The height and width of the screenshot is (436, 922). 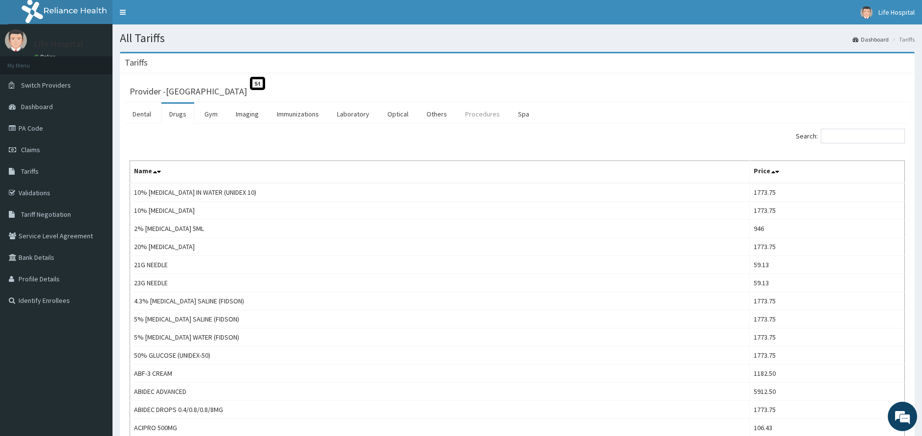 I want to click on a: Laboratory, so click(x=353, y=114).